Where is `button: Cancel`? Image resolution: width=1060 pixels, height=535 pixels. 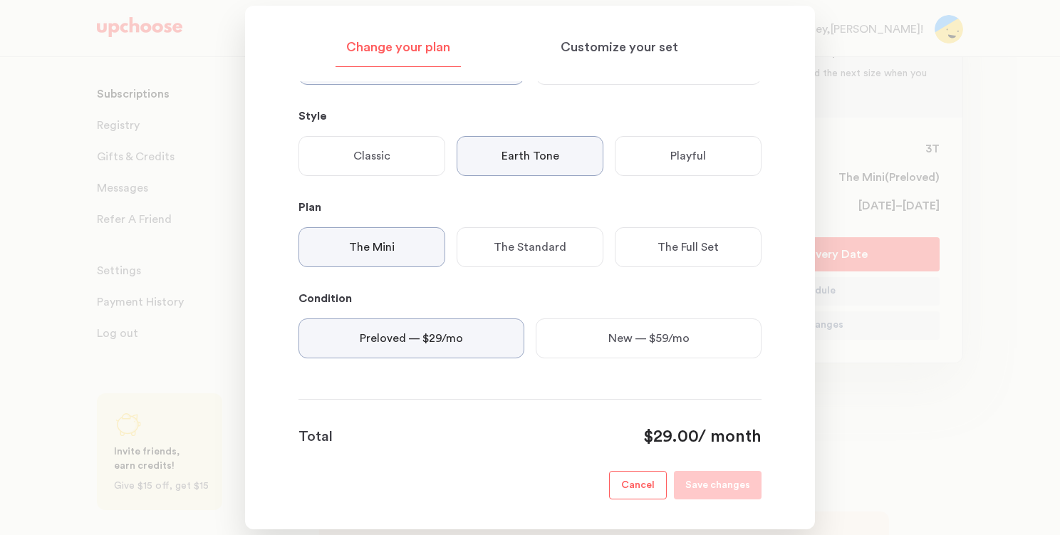 button: Cancel is located at coordinates (638, 485).